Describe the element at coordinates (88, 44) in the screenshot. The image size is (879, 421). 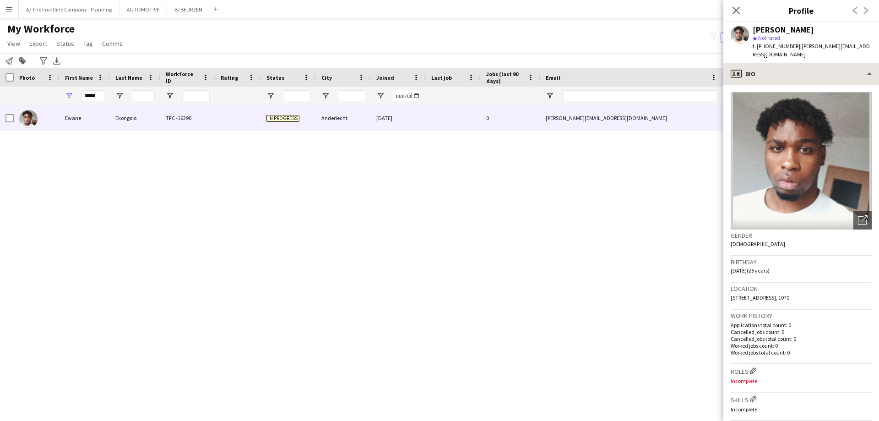
I see `span: Tag` at that location.